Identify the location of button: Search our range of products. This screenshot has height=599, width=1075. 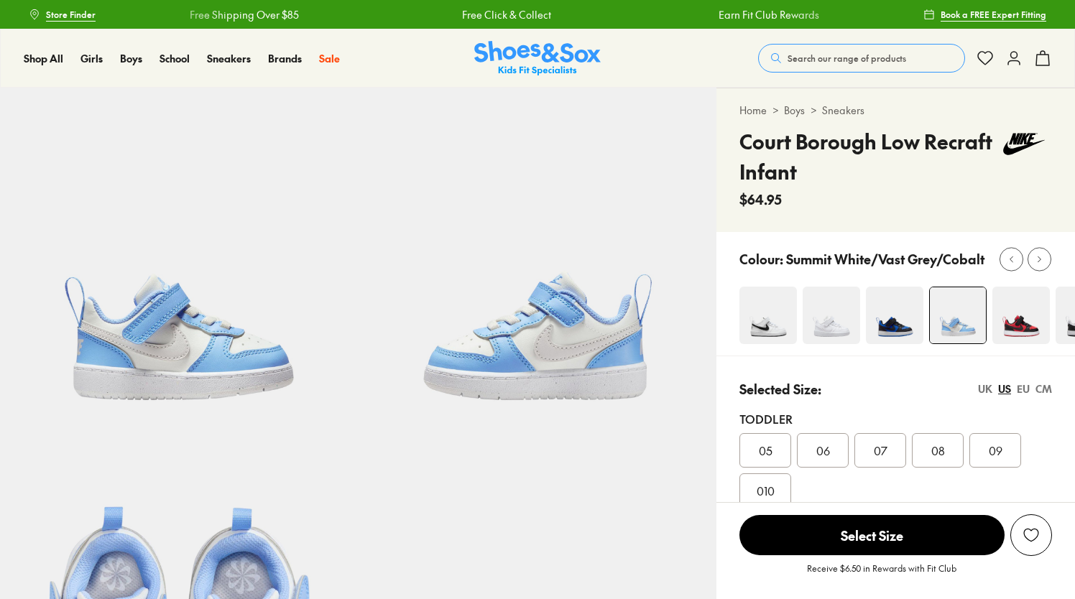
(861, 58).